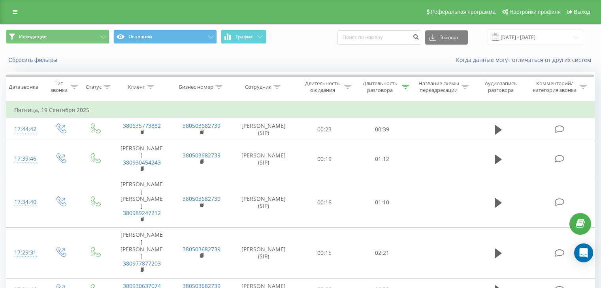 The image size is (601, 288). What do you see at coordinates (244, 37) in the screenshot?
I see `span: График` at bounding box center [244, 37].